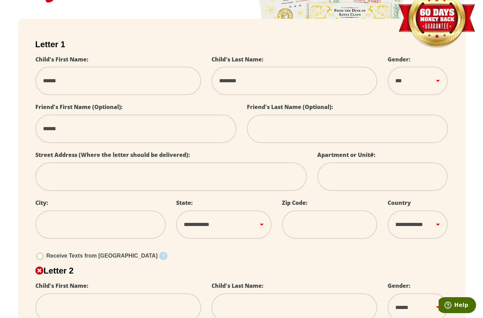 The width and height of the screenshot is (483, 318). I want to click on label: Apartment or Unit#:, so click(347, 155).